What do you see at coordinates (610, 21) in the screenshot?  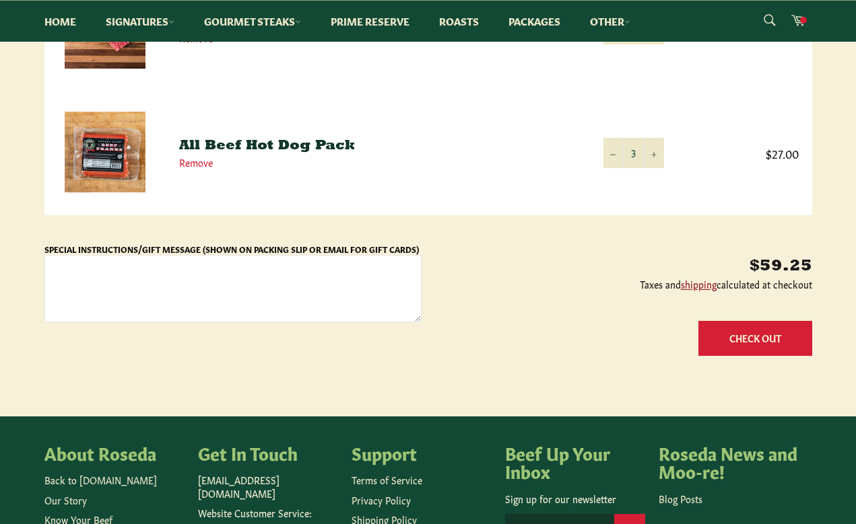 I see `a: Other` at bounding box center [610, 21].